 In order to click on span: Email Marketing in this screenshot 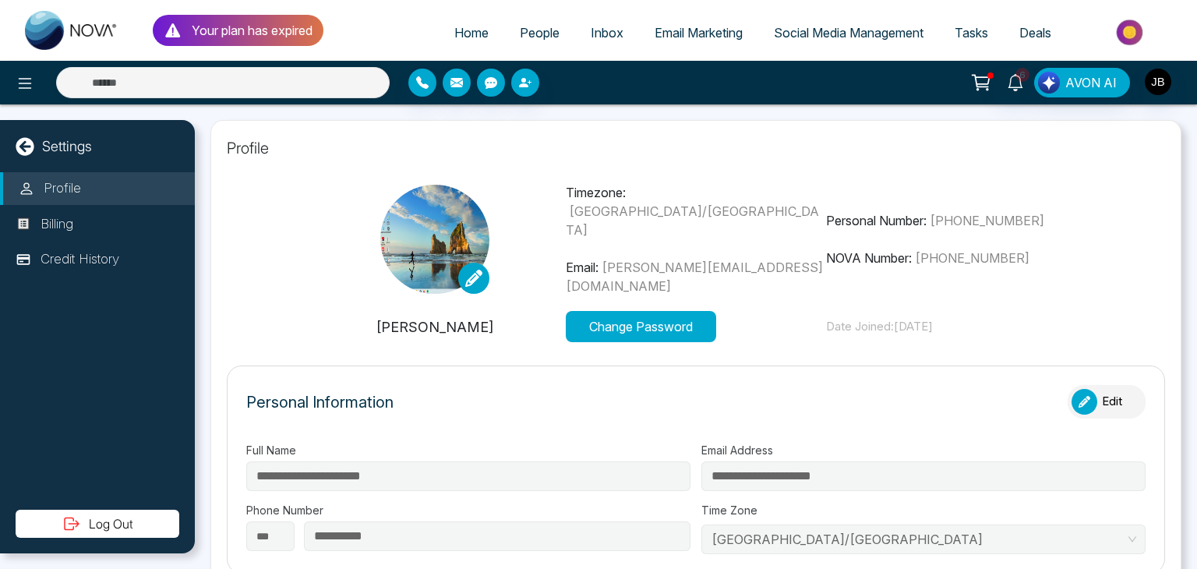, I will do `click(698, 33)`.